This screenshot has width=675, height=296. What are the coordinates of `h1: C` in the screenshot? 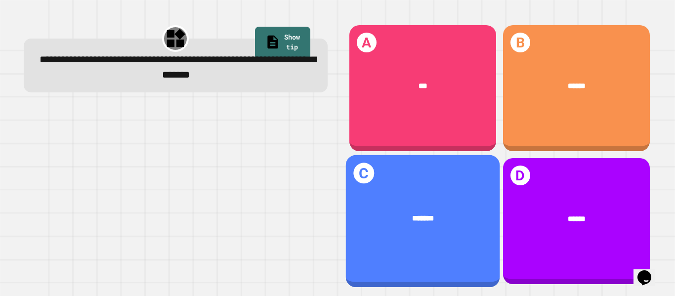 It's located at (364, 173).